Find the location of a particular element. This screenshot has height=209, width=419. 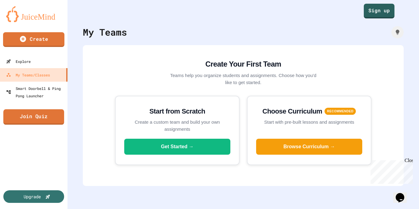

div: Explore is located at coordinates (18, 61).